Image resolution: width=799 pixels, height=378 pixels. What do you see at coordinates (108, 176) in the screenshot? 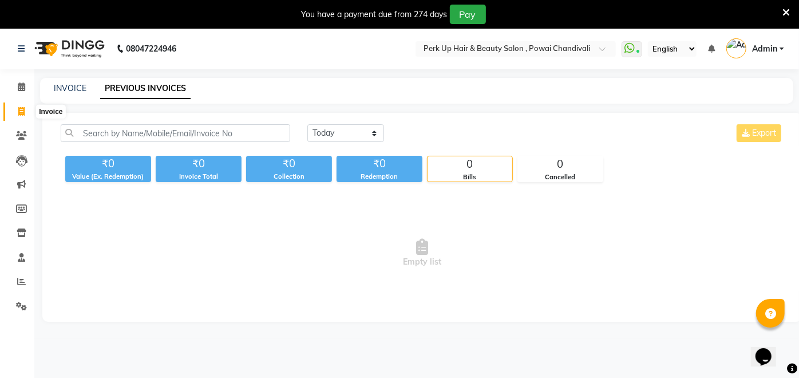
I see `div: Value (Ex. Redemption)` at bounding box center [108, 176].